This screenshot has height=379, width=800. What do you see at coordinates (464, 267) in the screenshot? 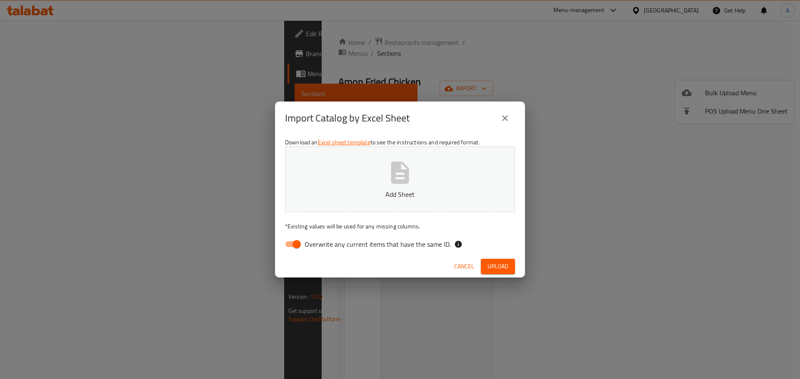
I see `button: Cancel` at bounding box center [464, 267].